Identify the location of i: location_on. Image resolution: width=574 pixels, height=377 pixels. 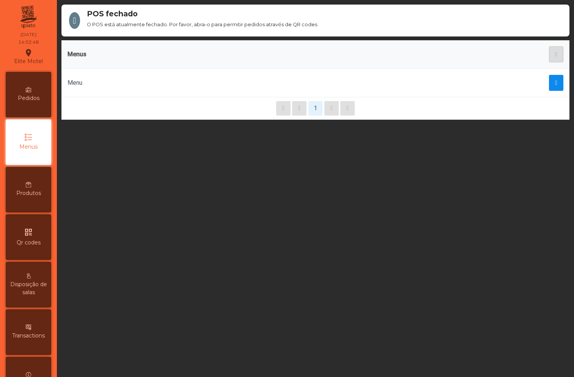
(28, 53).